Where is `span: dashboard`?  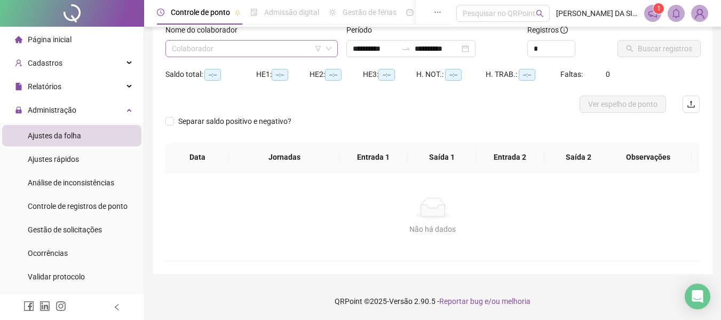
span: dashboard is located at coordinates (410, 12).